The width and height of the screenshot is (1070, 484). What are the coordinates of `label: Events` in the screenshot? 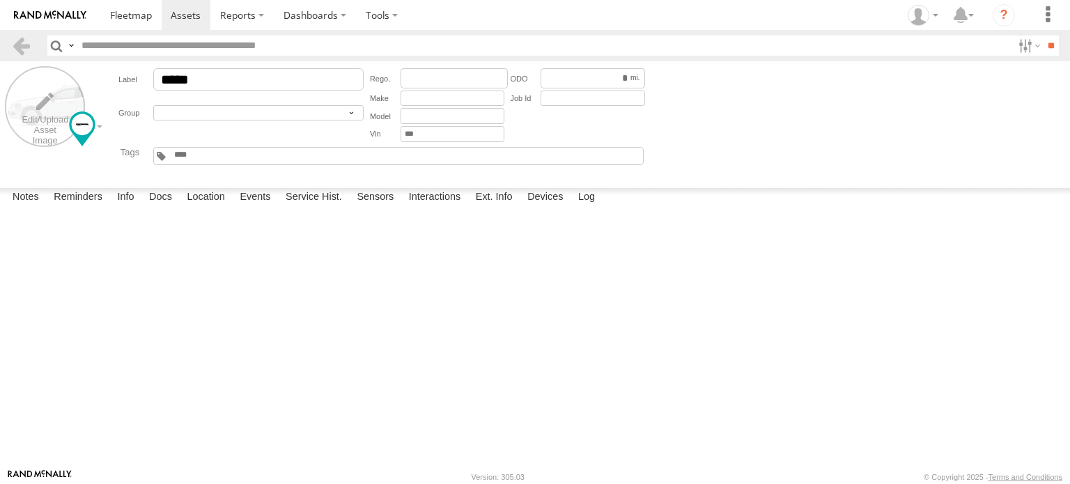 It's located at (255, 198).